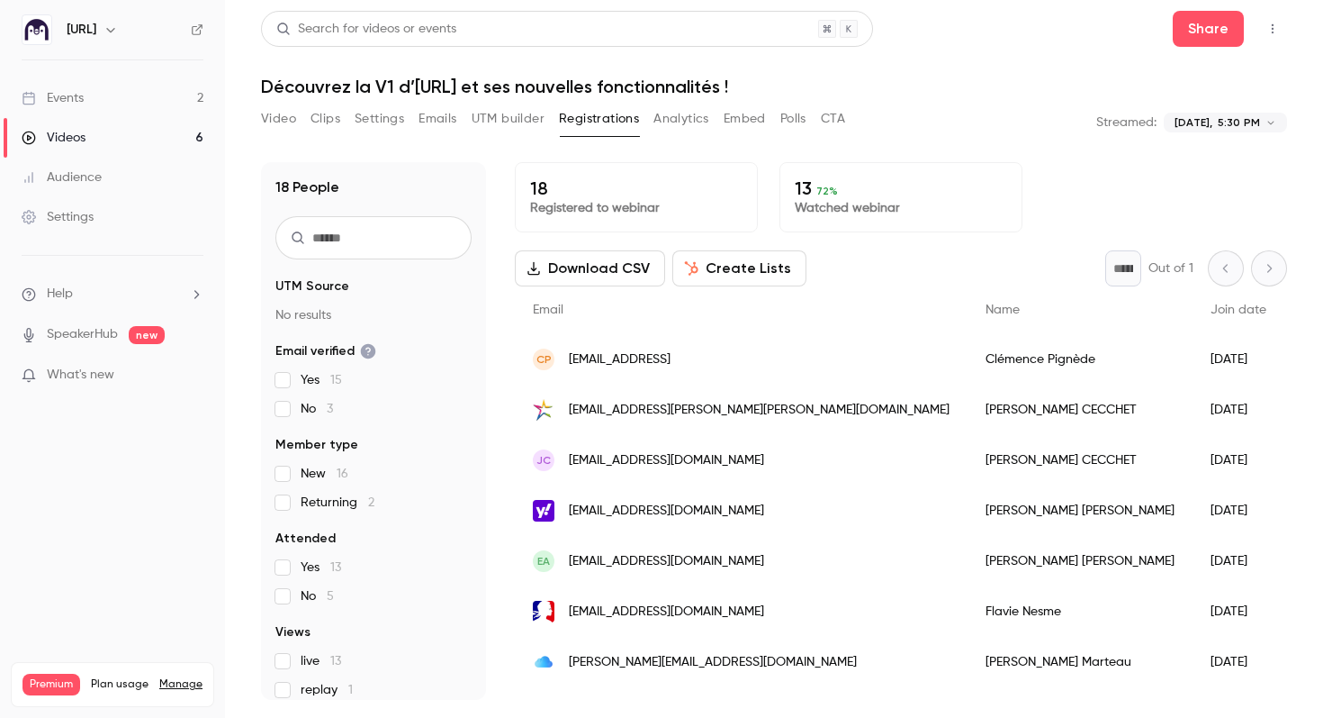 The height and width of the screenshot is (718, 1323). I want to click on span: replay, so click(327, 690).